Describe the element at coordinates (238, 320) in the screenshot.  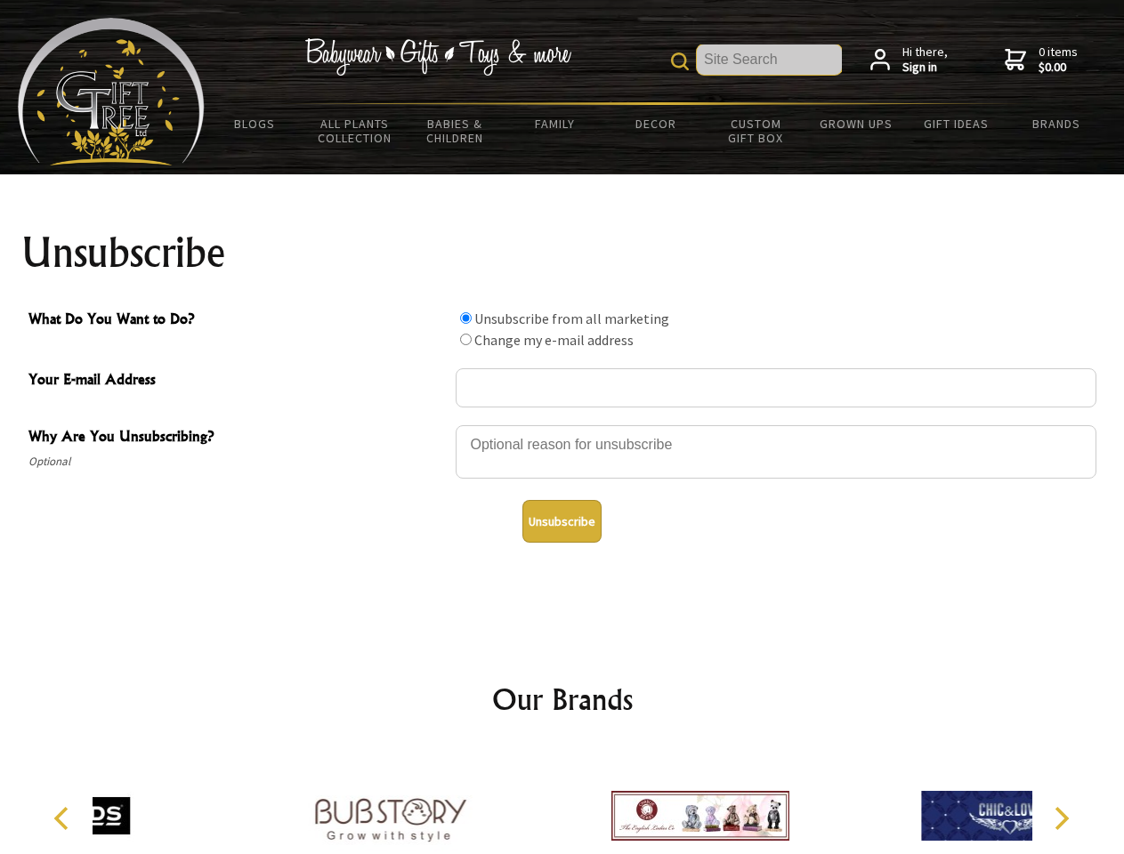
I see `span: What Do You Want to Do?` at that location.